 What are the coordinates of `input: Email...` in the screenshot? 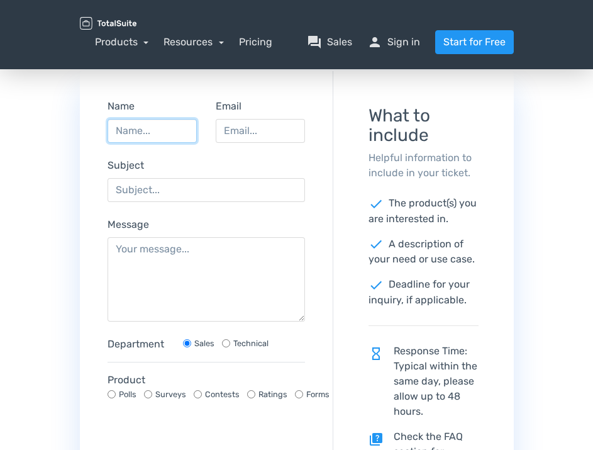 It's located at (260, 131).